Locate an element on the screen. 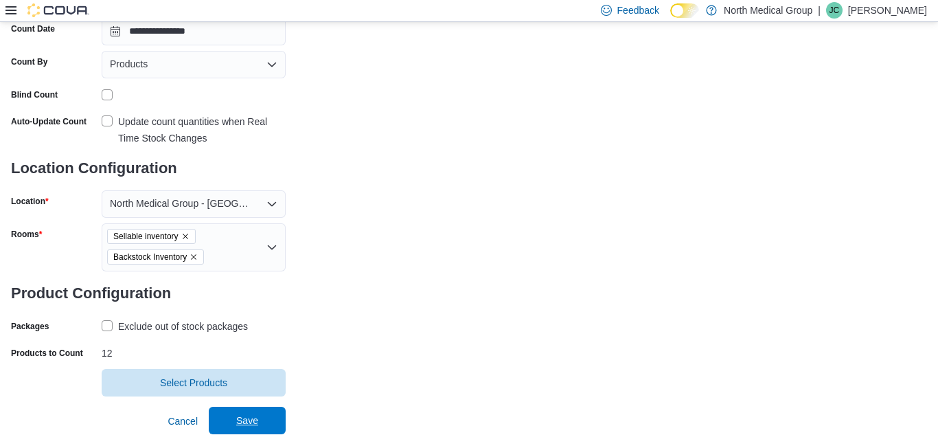  div: Exclude out of stock packages is located at coordinates (183, 326).